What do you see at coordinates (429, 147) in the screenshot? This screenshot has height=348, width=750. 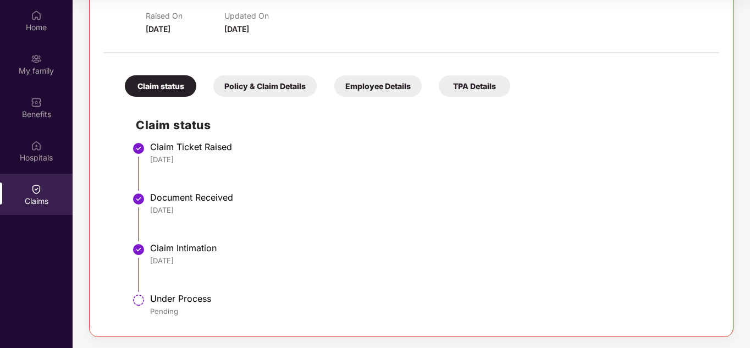 I see `div: Claim Ticket Raised` at bounding box center [429, 147].